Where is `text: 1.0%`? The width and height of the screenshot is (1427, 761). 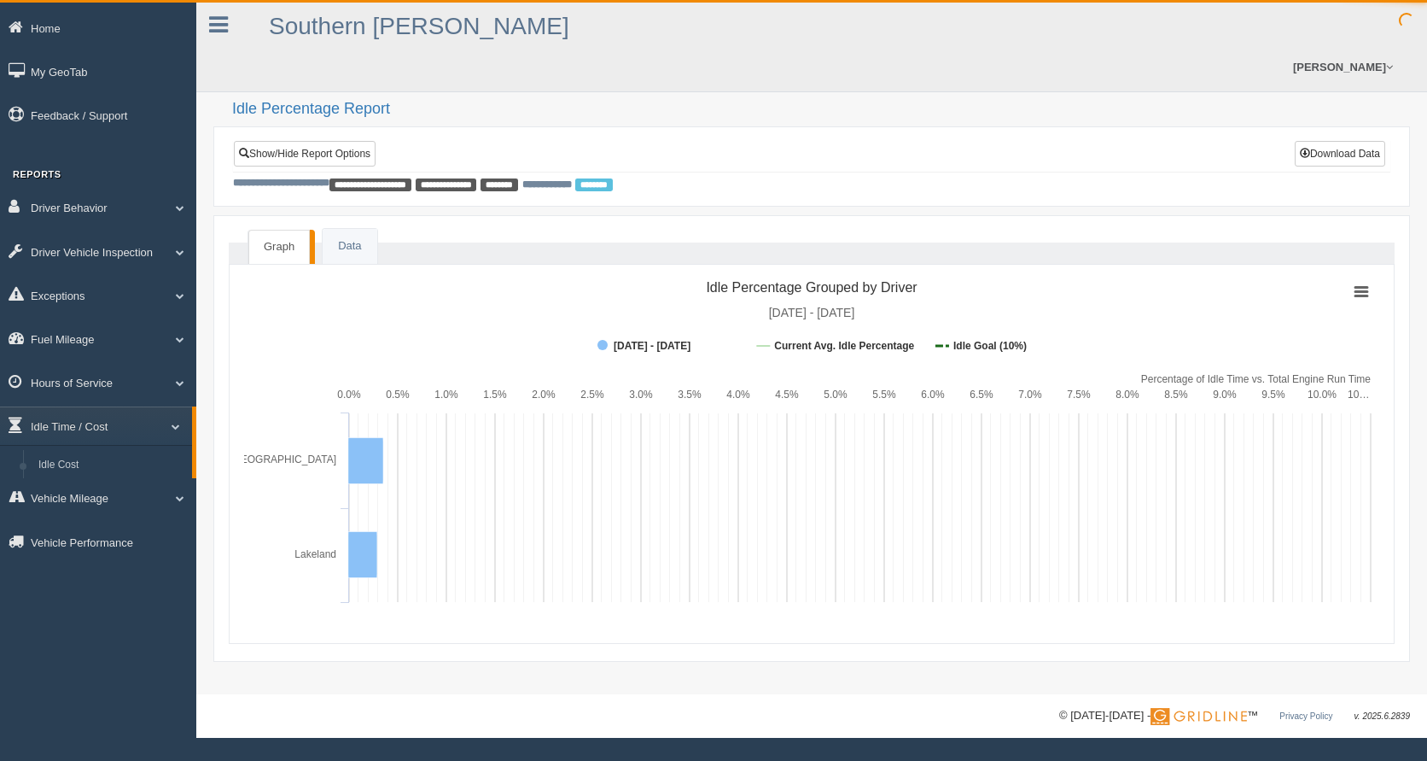 text: 1.0% is located at coordinates (446, 394).